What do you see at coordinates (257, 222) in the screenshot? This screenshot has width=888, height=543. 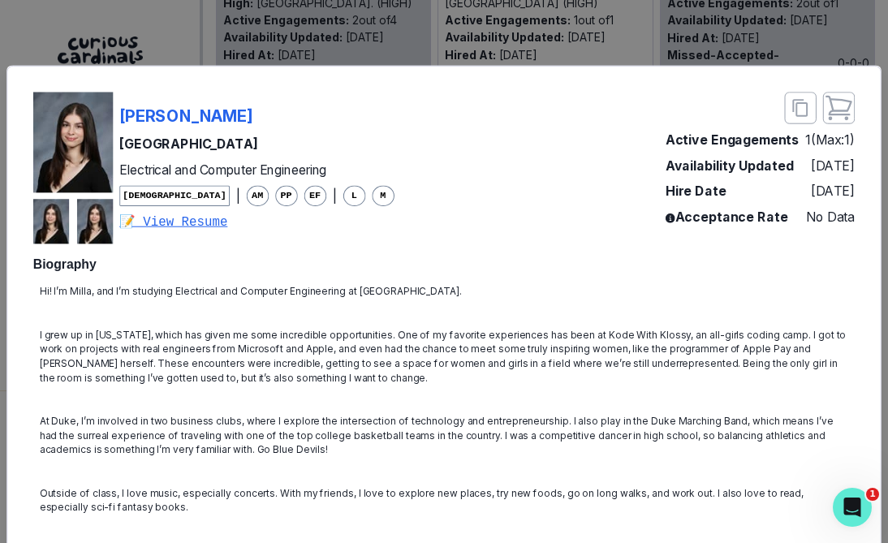 I see `p: 📝 View Resume` at bounding box center [257, 222].